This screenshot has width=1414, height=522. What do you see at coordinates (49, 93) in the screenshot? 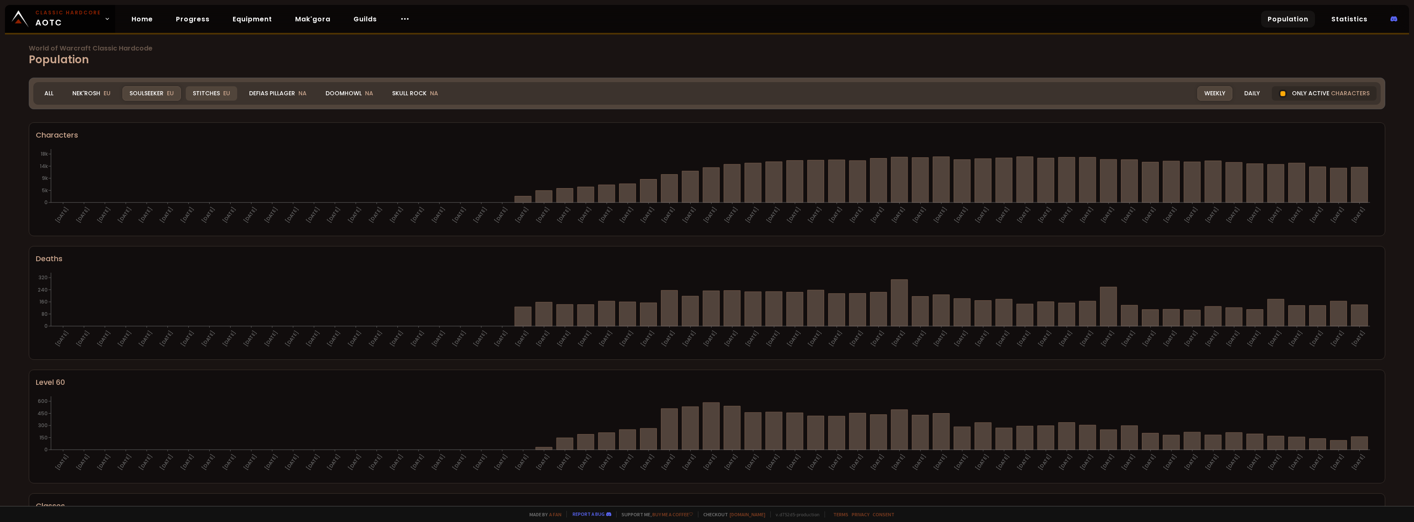
I see `div: All` at bounding box center [49, 93].